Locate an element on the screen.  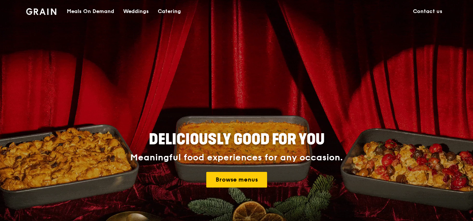
div: Catering is located at coordinates (169, 12).